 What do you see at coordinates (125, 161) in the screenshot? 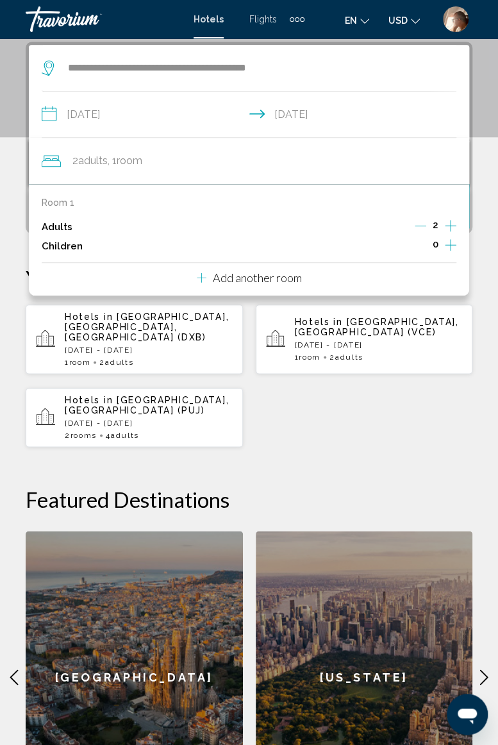
I see `span: , 1` at bounding box center [125, 161].